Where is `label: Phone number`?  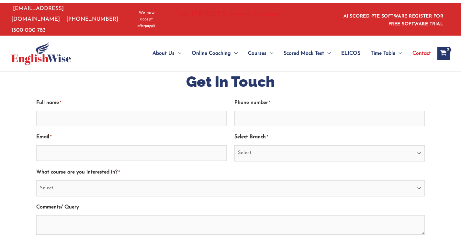
label: Phone number is located at coordinates (252, 103).